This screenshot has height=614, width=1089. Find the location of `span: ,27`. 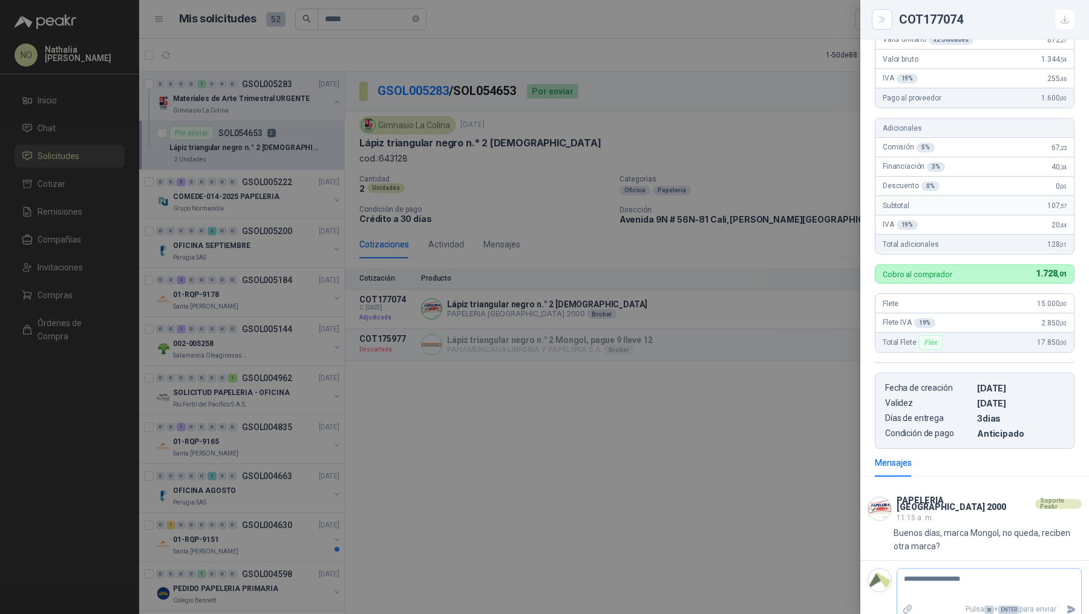

span: ,27 is located at coordinates (1063, 40).